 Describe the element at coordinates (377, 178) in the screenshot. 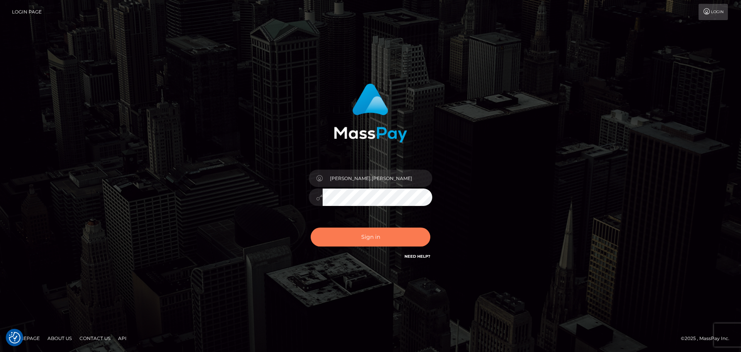

I see `input: Username...` at that location.